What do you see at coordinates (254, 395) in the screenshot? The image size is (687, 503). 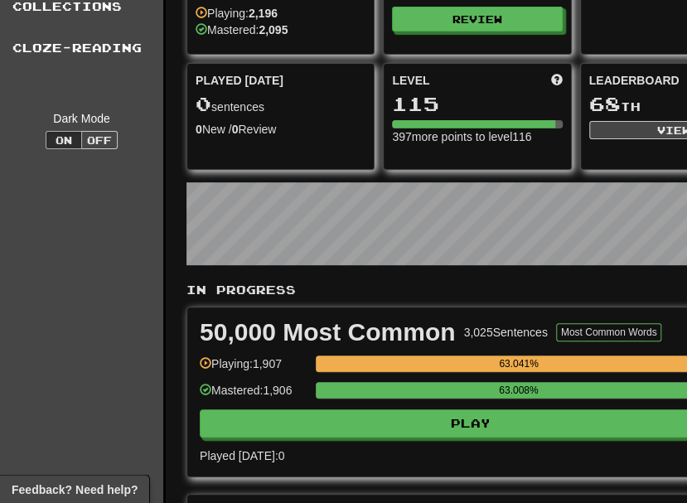 I see `div: Mastered: 1,906` at bounding box center [254, 395].